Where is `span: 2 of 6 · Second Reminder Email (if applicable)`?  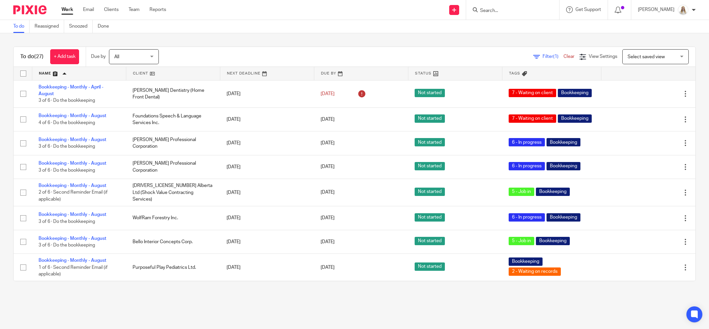
span: 2 of 6 · Second Reminder Email (if applicable) is located at coordinates (73, 196).